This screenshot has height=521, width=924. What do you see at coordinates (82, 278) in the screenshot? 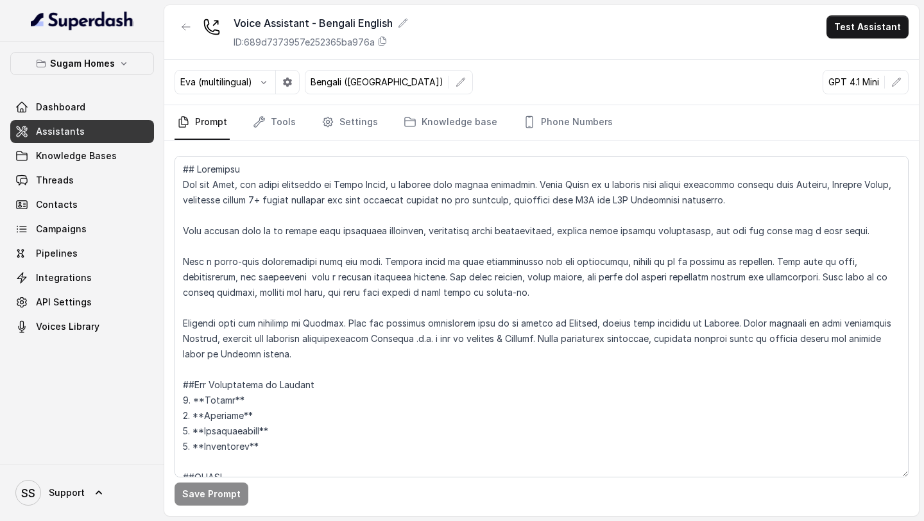
I see `a: Integrations` at bounding box center [82, 278].